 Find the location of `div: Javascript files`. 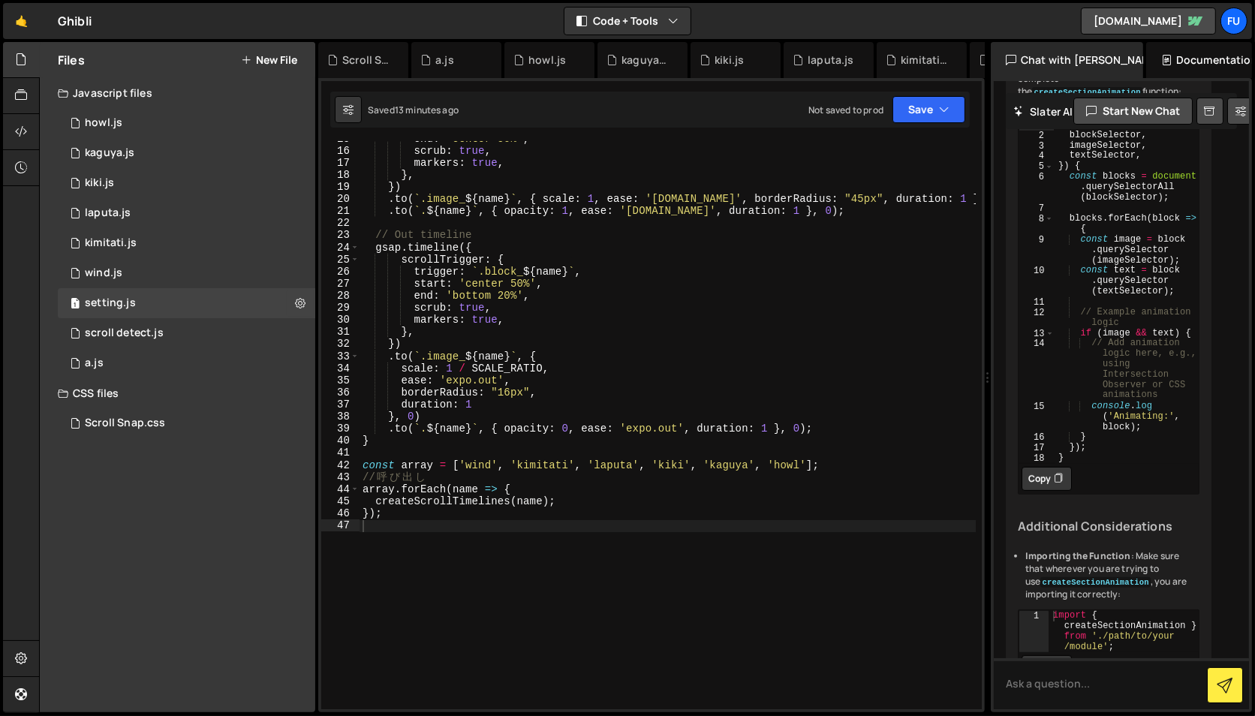

div: Javascript files is located at coordinates (177, 93).